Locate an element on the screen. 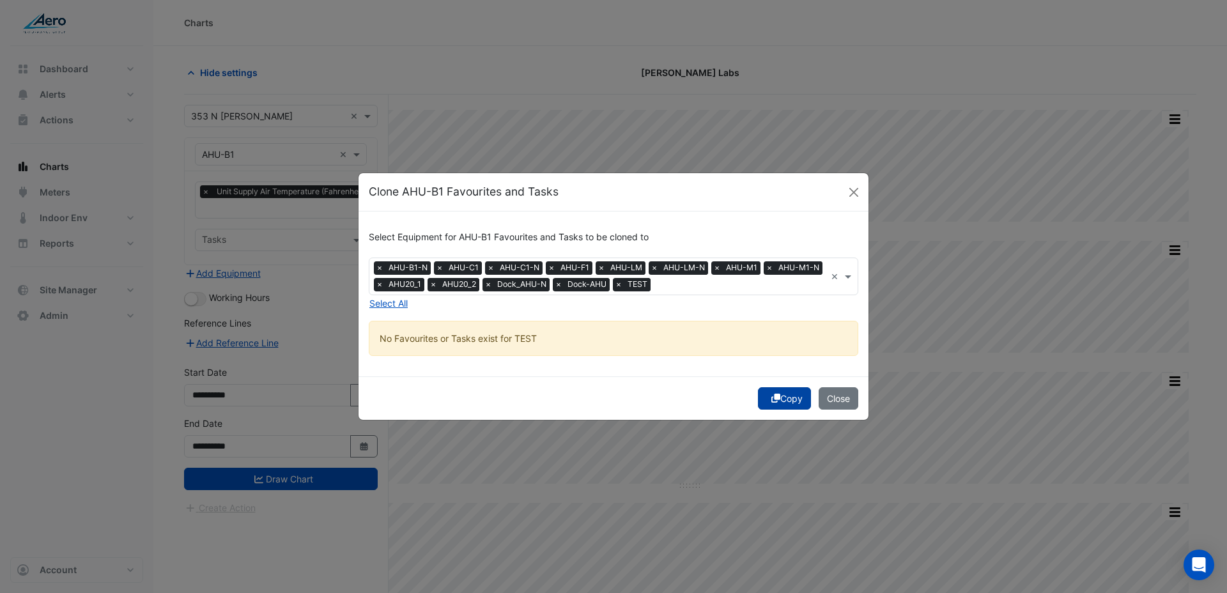 The height and width of the screenshot is (593, 1227). span: AHU-M1 is located at coordinates (742, 268).